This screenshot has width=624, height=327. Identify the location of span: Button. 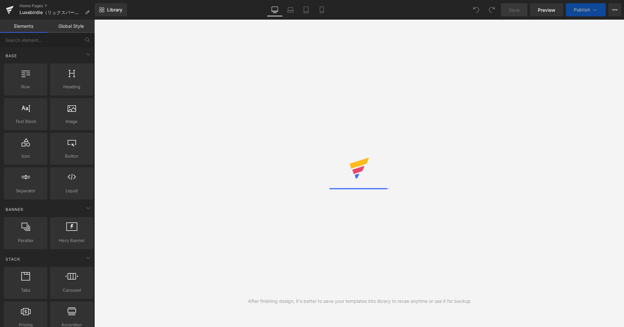
(72, 156).